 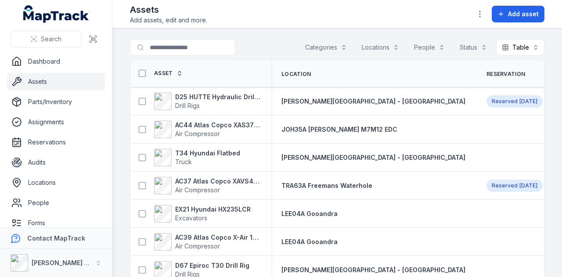 I want to click on a: Dashboard, so click(x=56, y=61).